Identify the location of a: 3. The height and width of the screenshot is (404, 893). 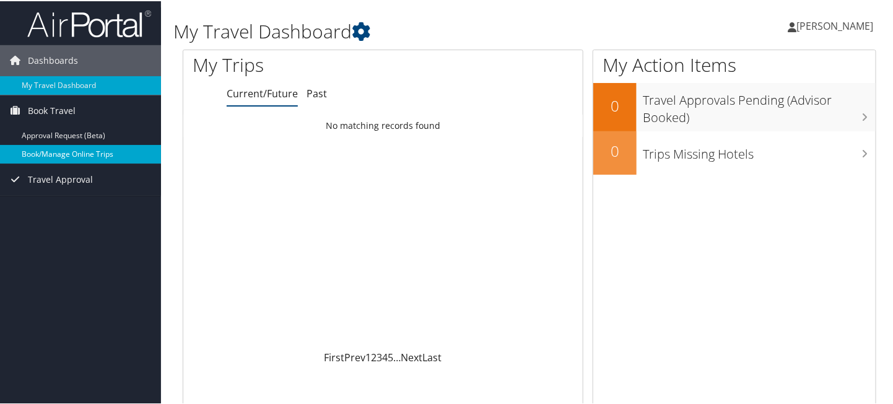
(380, 356).